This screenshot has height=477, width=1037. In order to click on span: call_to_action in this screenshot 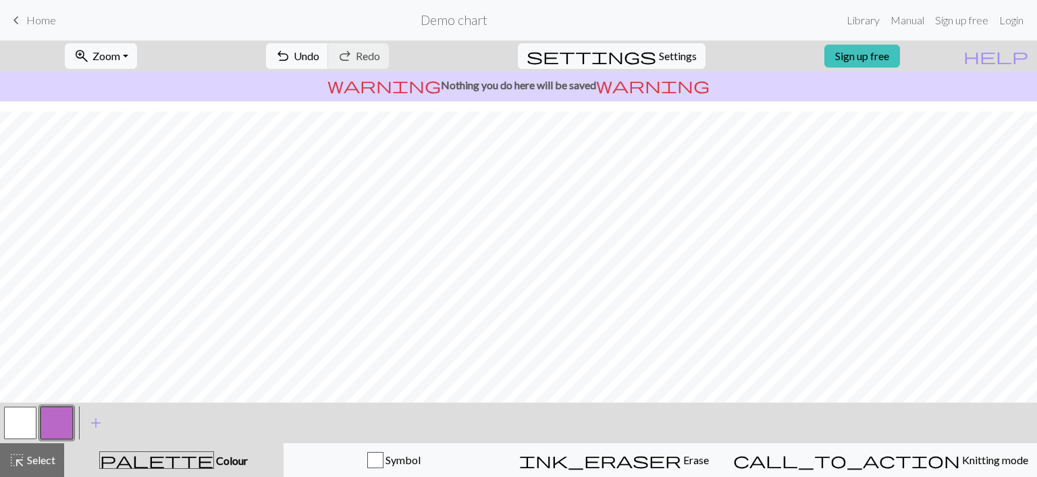, I will do `click(847, 460)`.